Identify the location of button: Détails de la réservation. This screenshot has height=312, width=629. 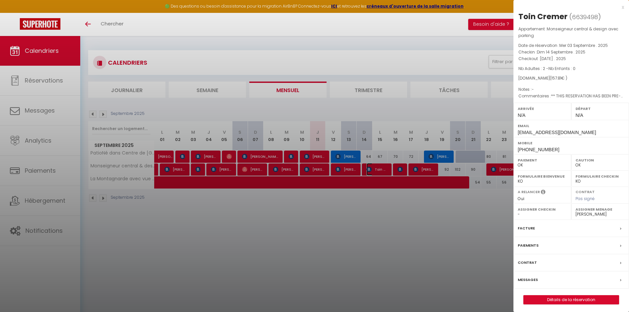
(571, 300).